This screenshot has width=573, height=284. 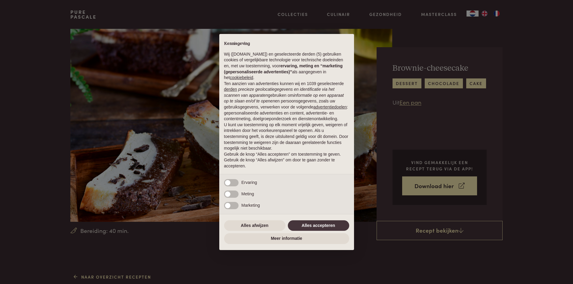 I want to click on h2: Kennisgeving, so click(x=287, y=44).